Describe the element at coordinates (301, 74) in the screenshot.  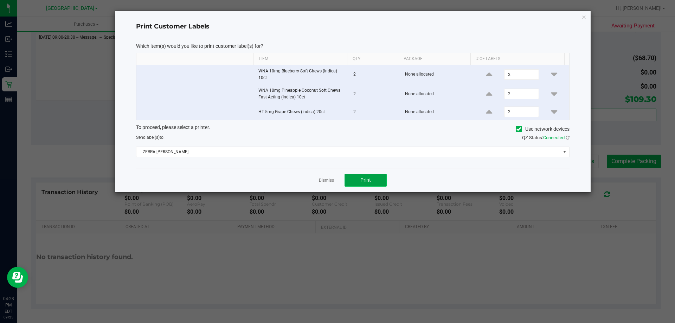
I see `td: WNA 10mg Blueberry Soft Chews (Indica) 10ct` at that location.